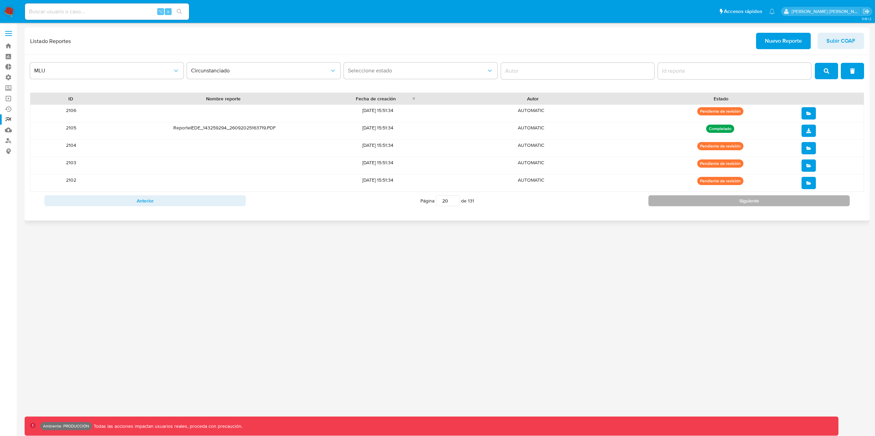 Image resolution: width=875 pixels, height=436 pixels. What do you see at coordinates (168, 11) in the screenshot?
I see `span: s` at bounding box center [168, 11].